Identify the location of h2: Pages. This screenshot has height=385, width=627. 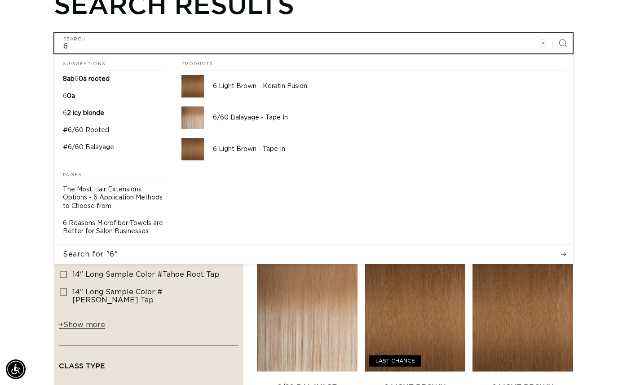
(113, 173).